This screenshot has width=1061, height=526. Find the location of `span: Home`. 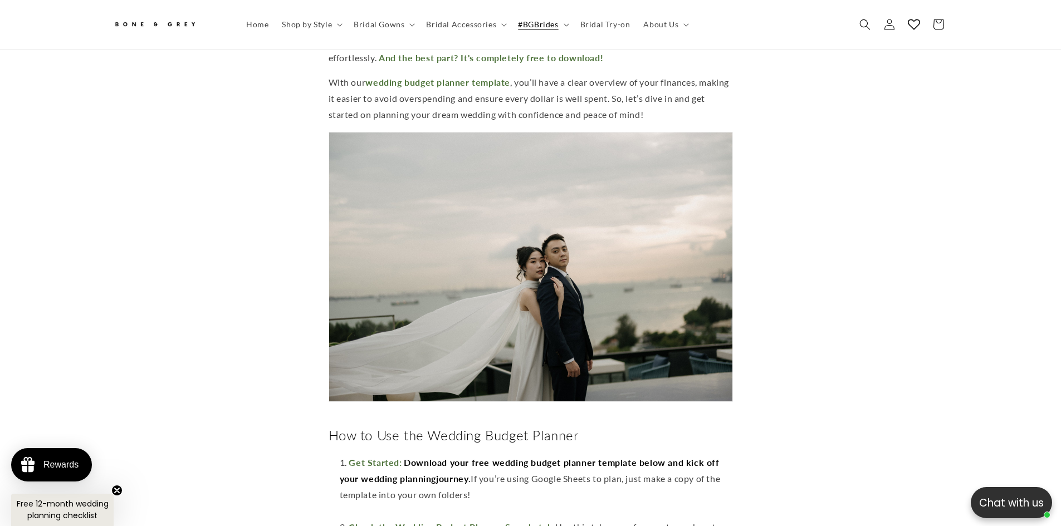

span: Home is located at coordinates (257, 24).